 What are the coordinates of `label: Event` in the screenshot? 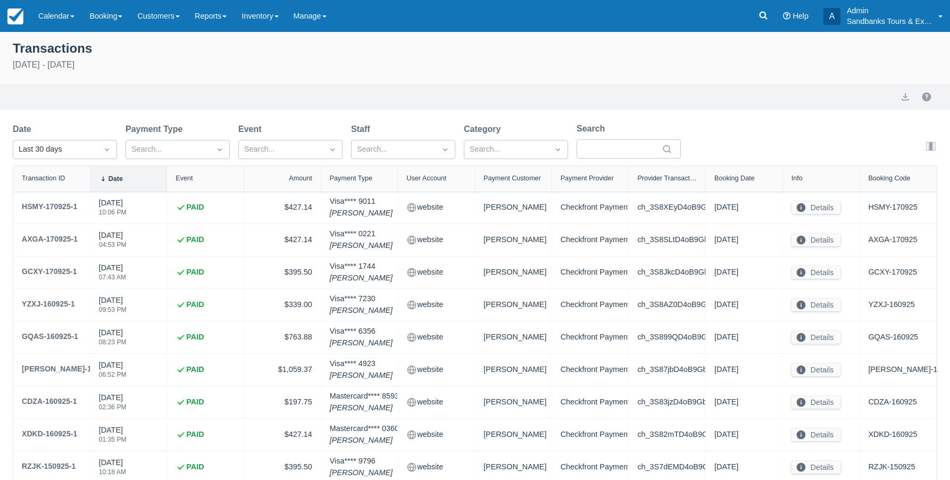 It's located at (252, 129).